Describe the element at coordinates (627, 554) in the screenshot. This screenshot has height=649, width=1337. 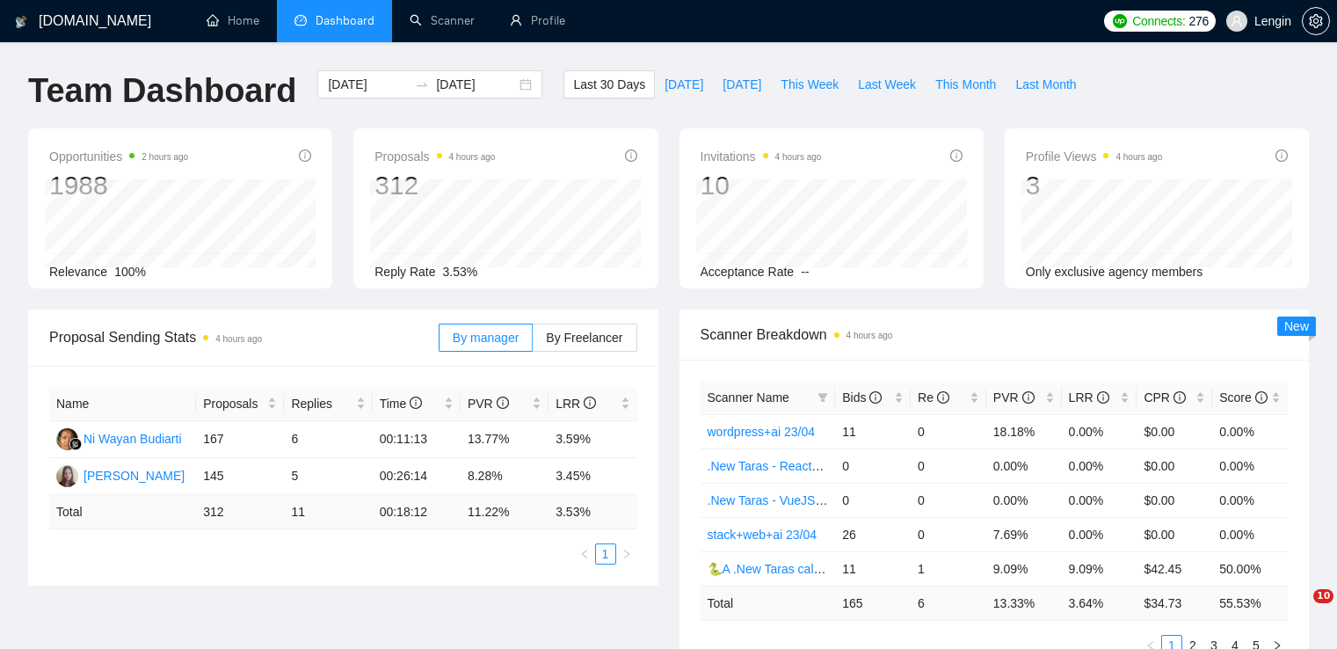
I see `span: right` at that location.